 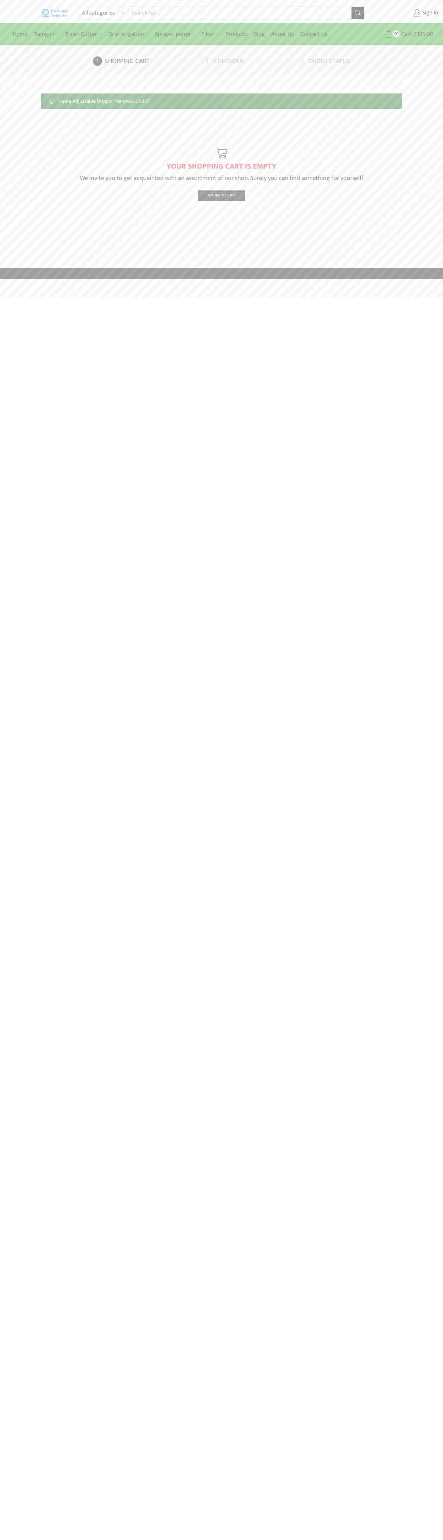 I want to click on a: Undo?, so click(x=143, y=101).